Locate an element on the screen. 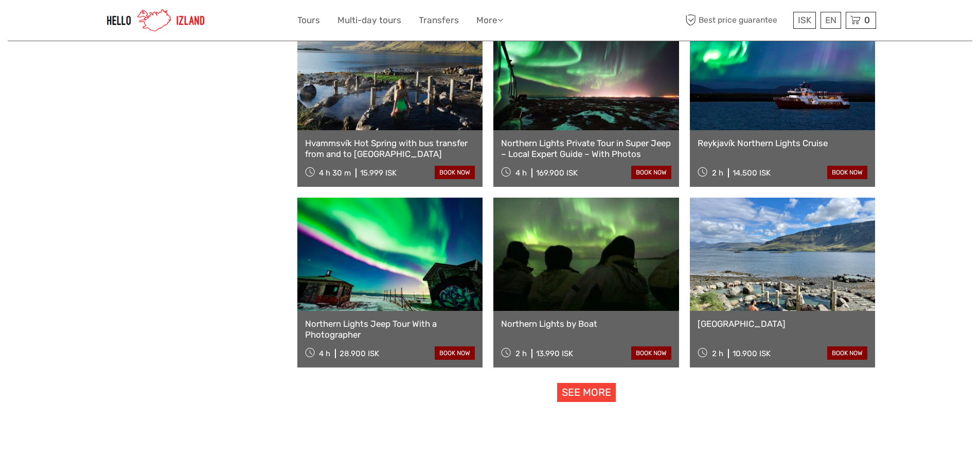  a: Northern Lights Jeep Tour With a Photographer is located at coordinates (390, 329).